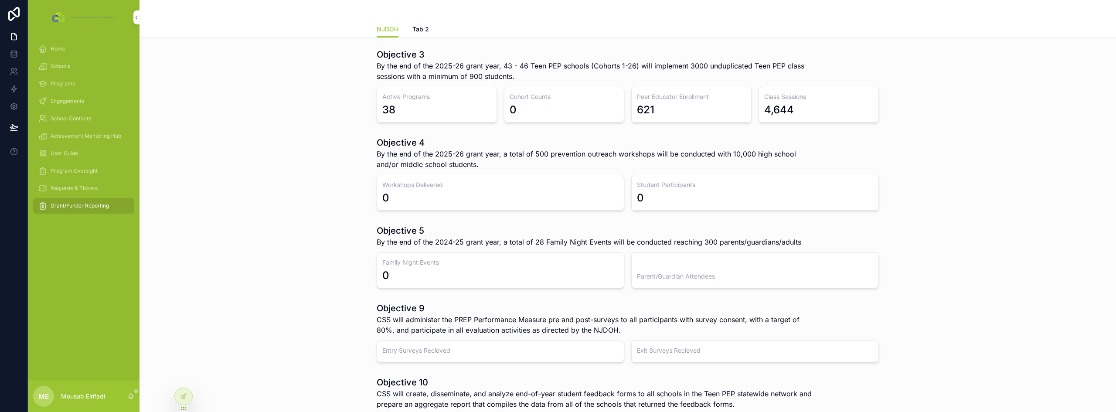 The image size is (1116, 412). I want to click on a: School Contacts, so click(84, 119).